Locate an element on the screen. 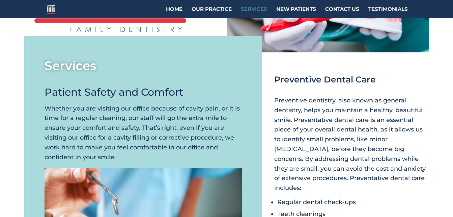  p: Whether you are visiting our office because of cavity pain, or it is time for a regular cleaning,... is located at coordinates (143, 133).